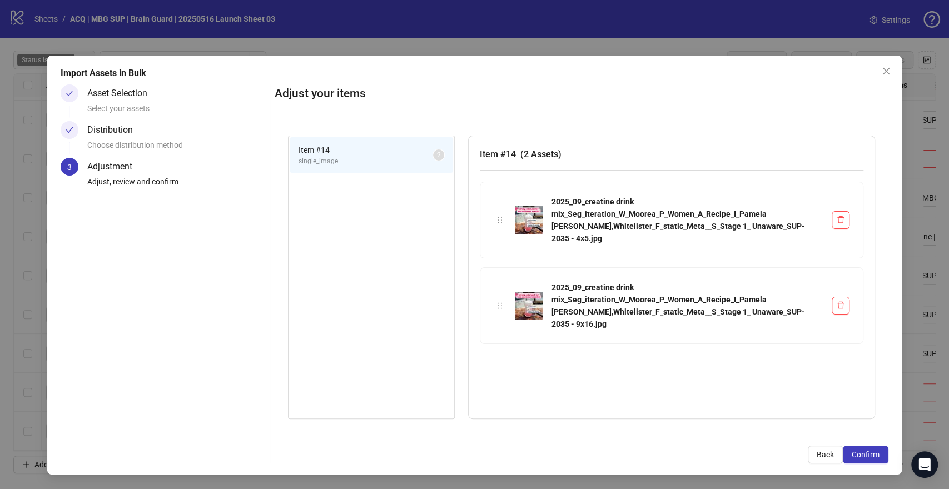 Image resolution: width=949 pixels, height=489 pixels. I want to click on span: ( 2 Assets ), so click(541, 154).